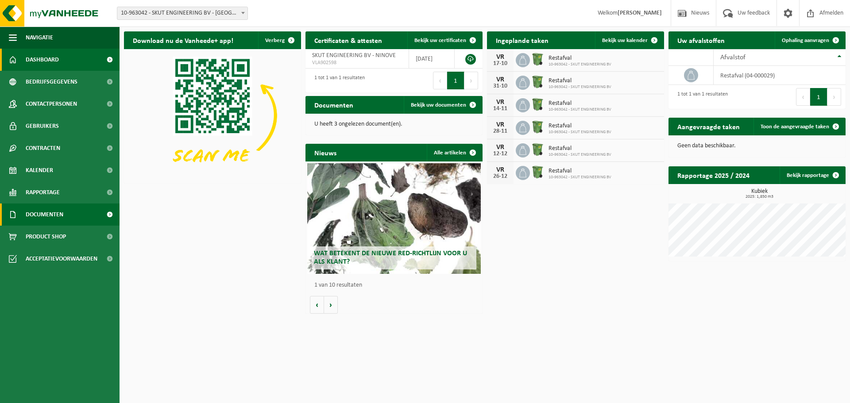 This screenshot has height=403, width=850. I want to click on span: Toon de aangevraagde taken, so click(794, 127).